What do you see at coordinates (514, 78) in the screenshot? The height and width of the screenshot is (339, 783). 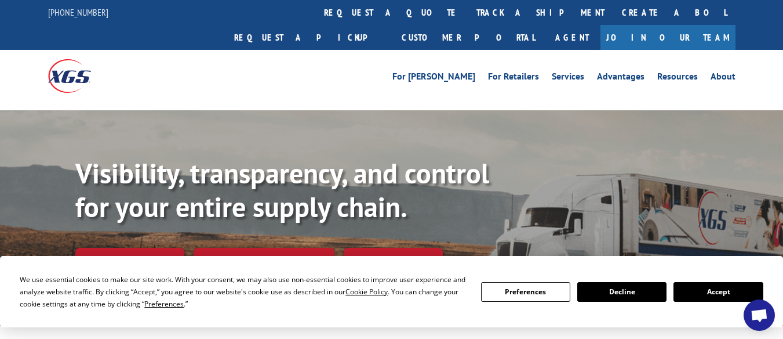 I see `a: For Retailers` at bounding box center [514, 78].